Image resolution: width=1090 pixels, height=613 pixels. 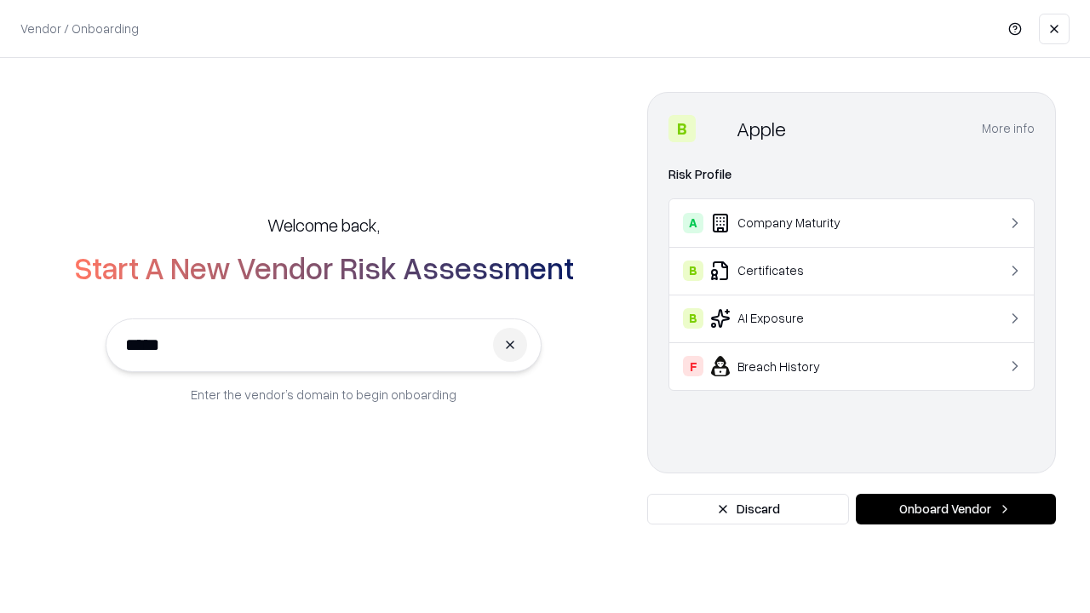 I want to click on div: AI Exposure, so click(x=821, y=319).